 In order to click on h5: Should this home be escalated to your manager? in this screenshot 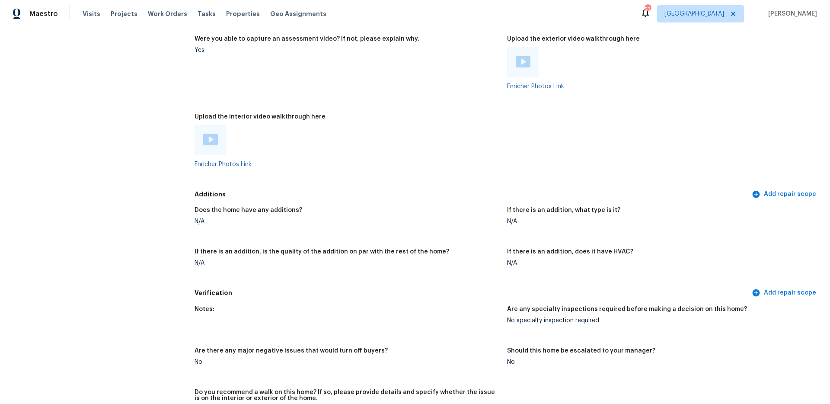, I will do `click(581, 351)`.